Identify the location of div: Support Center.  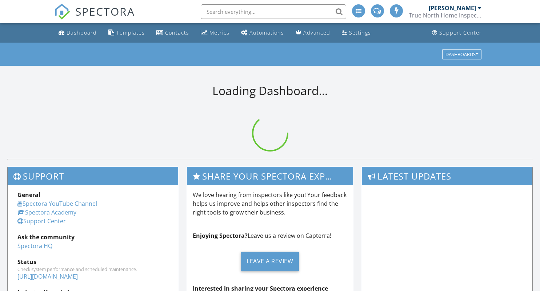
(461, 32).